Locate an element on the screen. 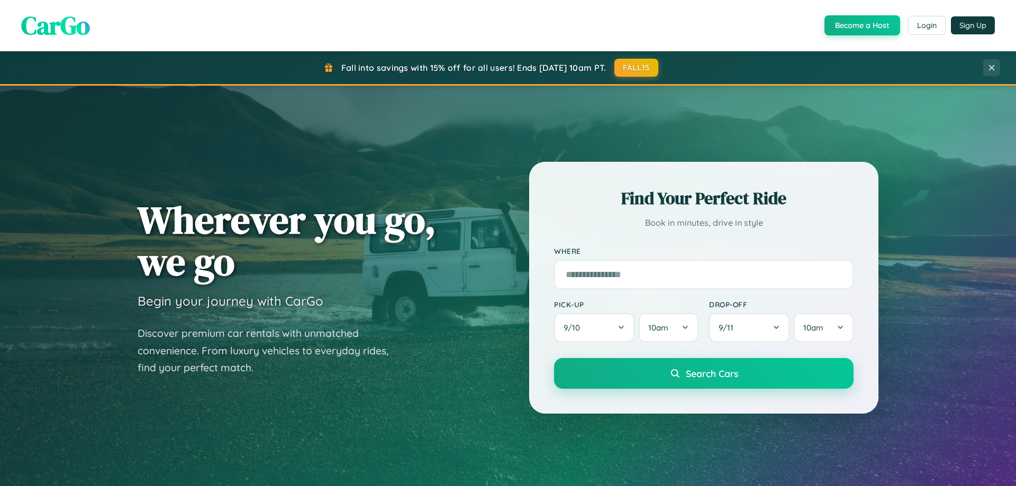 This screenshot has width=1016, height=486. h2: Find Your Perfect Ride is located at coordinates (704, 198).